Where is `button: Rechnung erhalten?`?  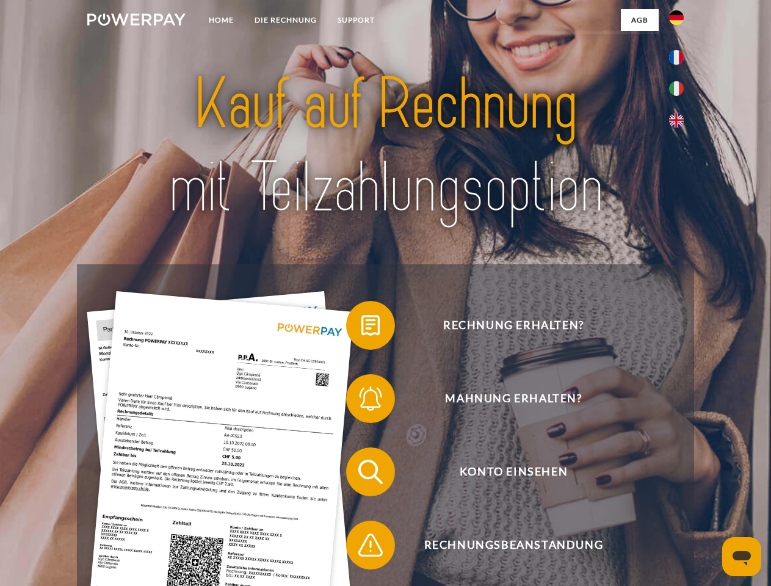
button: Rechnung erhalten? is located at coordinates (505, 325).